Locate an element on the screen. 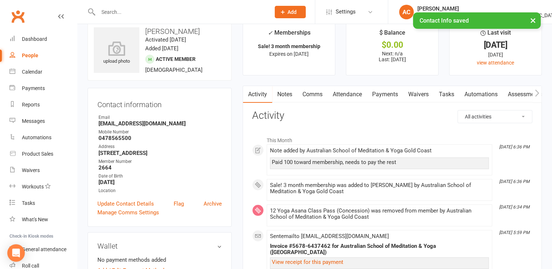 This screenshot has height=269, width=552. a: Flag is located at coordinates (179, 204).